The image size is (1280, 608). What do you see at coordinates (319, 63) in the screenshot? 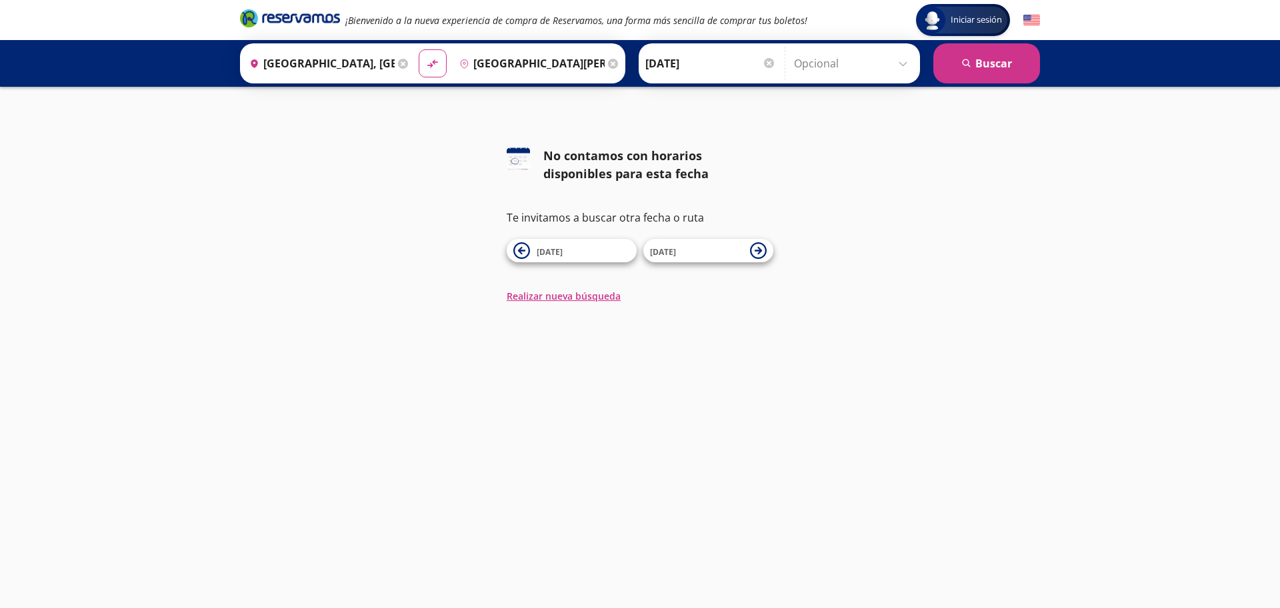
I see `input: Buscar Origen` at bounding box center [319, 63].